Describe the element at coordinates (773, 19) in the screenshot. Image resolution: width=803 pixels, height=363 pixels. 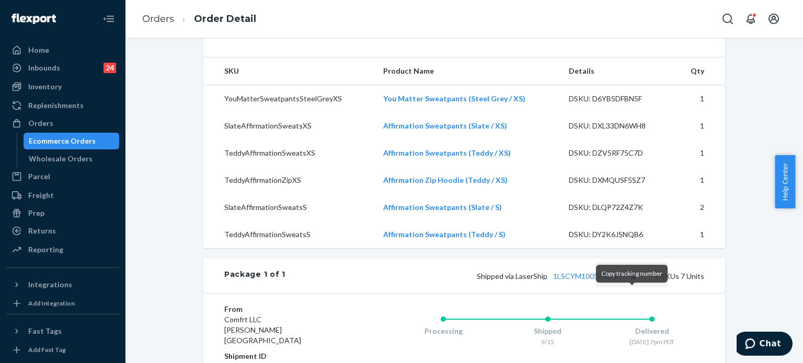
I see `button: Open account menu` at that location.